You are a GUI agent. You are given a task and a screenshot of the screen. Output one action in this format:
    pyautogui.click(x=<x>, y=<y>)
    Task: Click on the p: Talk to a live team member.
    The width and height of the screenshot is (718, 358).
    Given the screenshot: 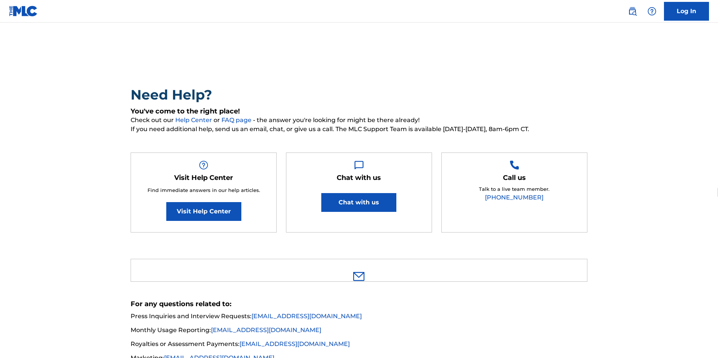 What is the action you would take?
    pyautogui.click(x=514, y=189)
    